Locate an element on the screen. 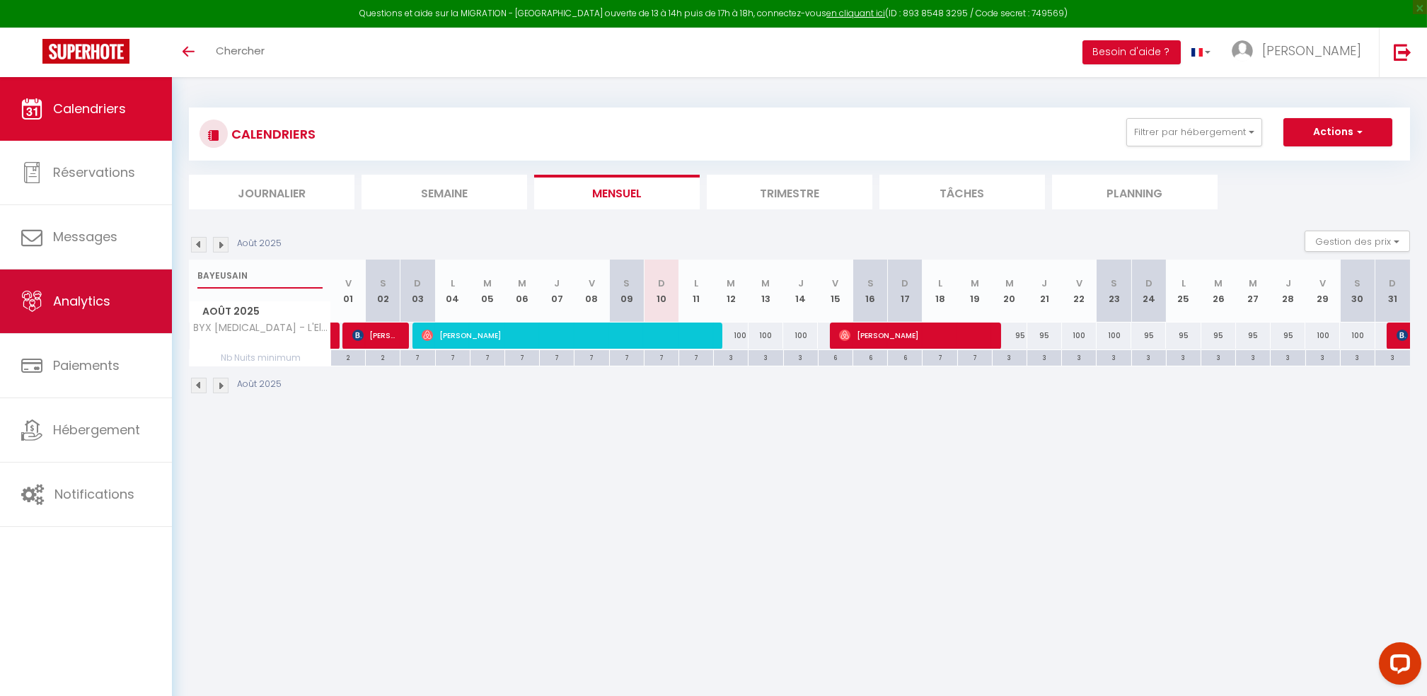 The image size is (1427, 696). li: Trimestre is located at coordinates (789, 192).